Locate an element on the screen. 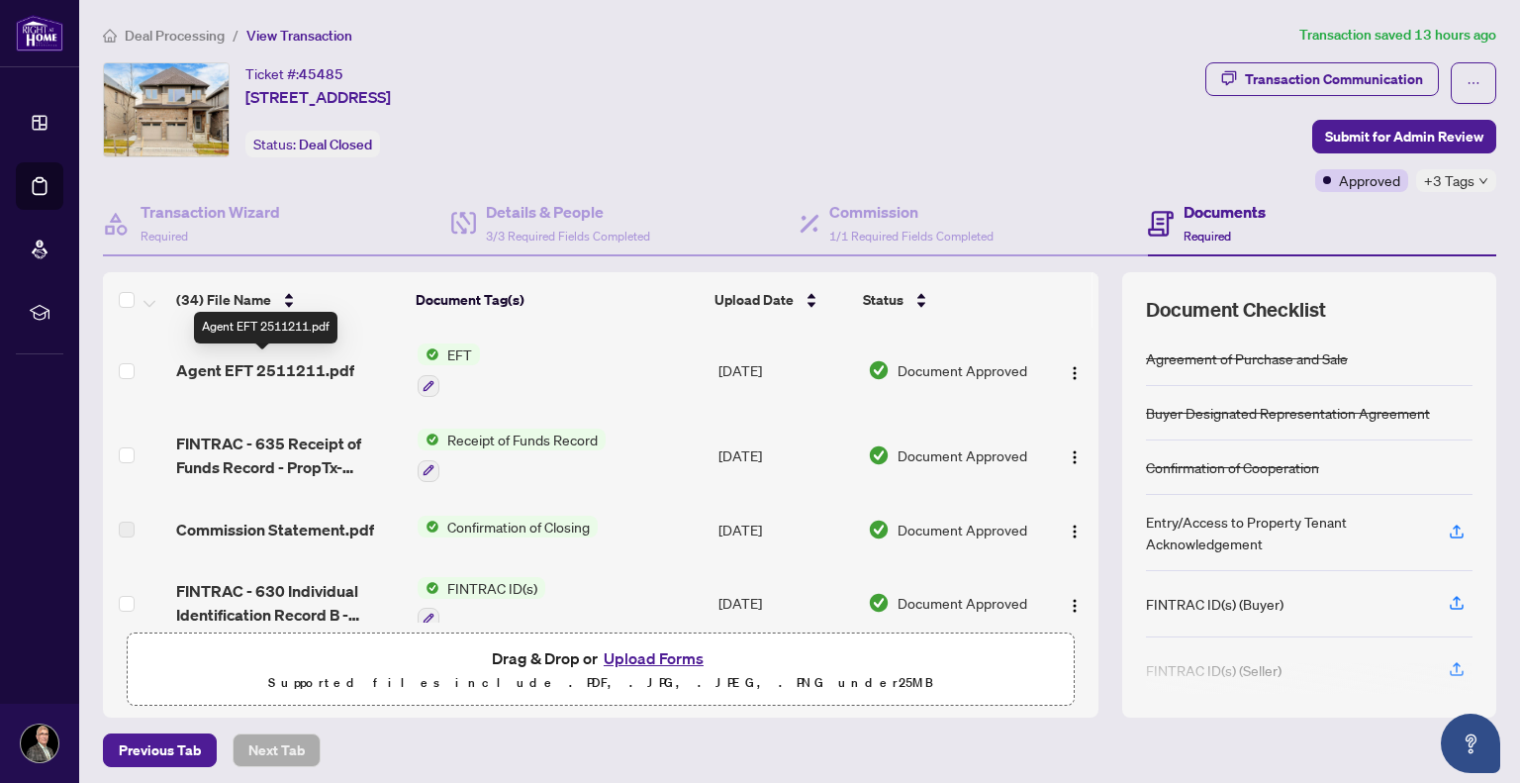  th: Document Tag(s) is located at coordinates (557, 300).